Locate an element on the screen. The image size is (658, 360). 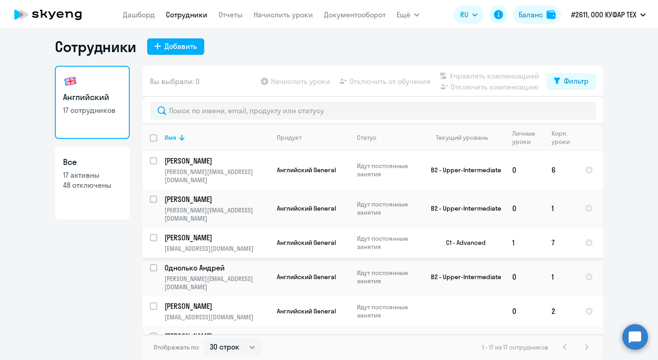
span: Вы выбрали: 0 is located at coordinates (174, 81).